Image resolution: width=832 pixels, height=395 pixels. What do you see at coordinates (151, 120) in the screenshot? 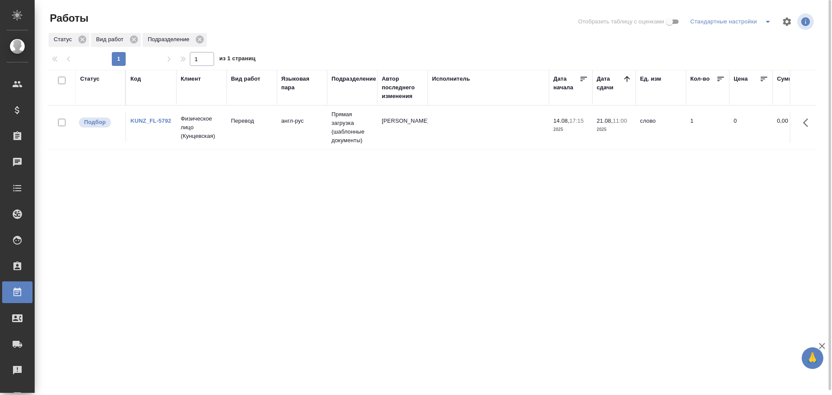
I see `a: KUNZ_FL-5792` at bounding box center [151, 120].